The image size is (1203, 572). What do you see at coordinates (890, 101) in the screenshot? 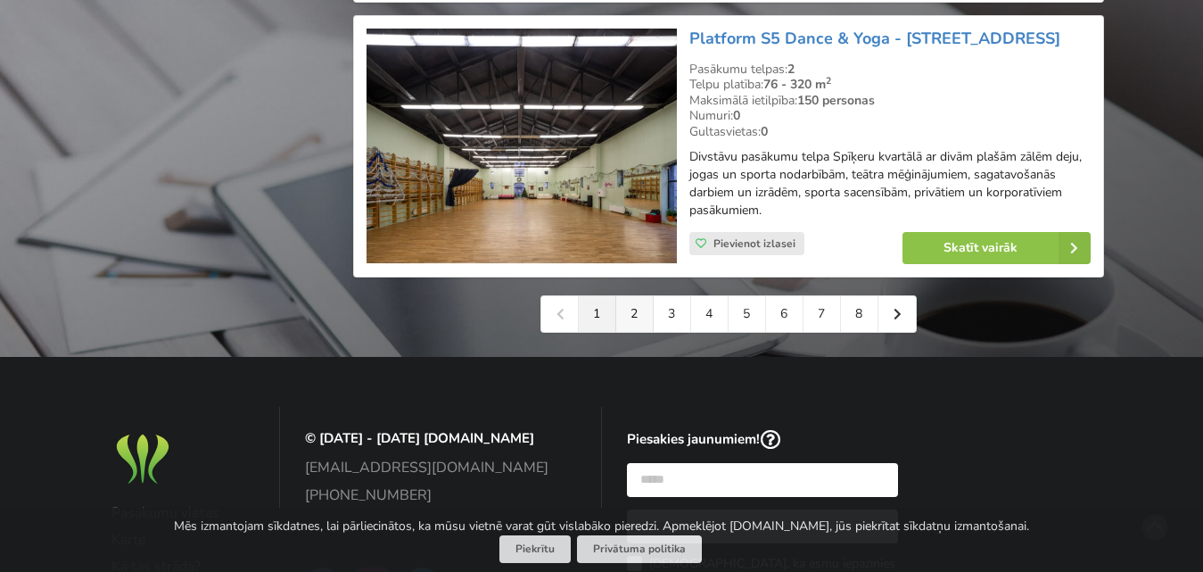
I see `div: Maksimālā ietilpība:` at bounding box center [890, 101].